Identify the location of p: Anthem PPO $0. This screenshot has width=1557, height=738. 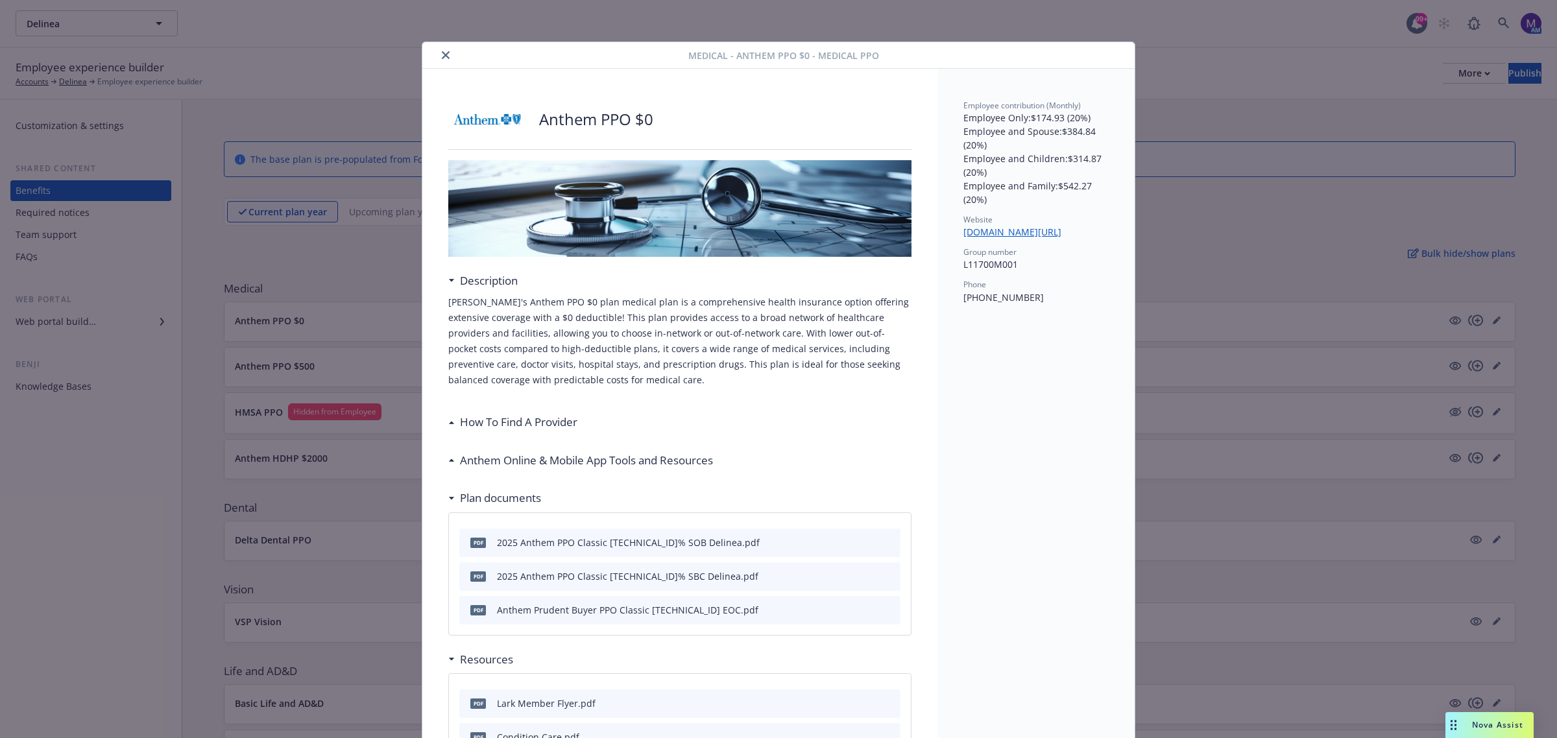
(596, 119).